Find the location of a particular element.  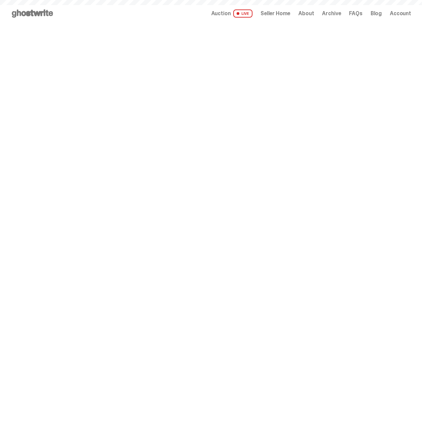

span: FAQs is located at coordinates (356, 14).